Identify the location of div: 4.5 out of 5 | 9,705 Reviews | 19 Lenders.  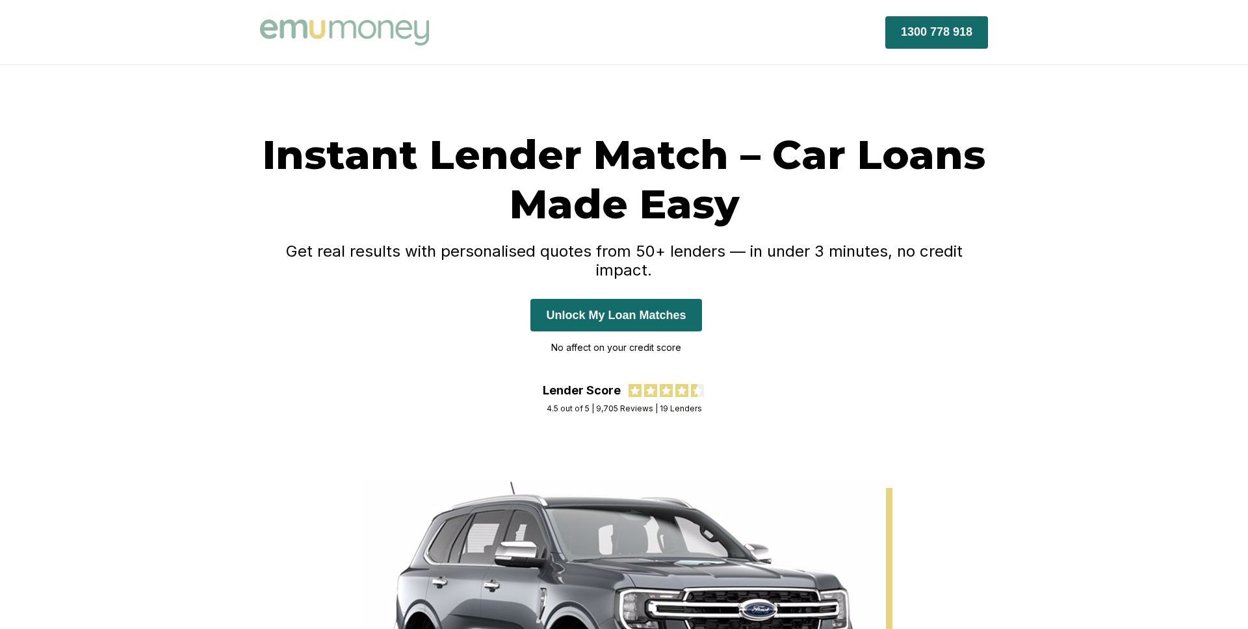
(624, 408).